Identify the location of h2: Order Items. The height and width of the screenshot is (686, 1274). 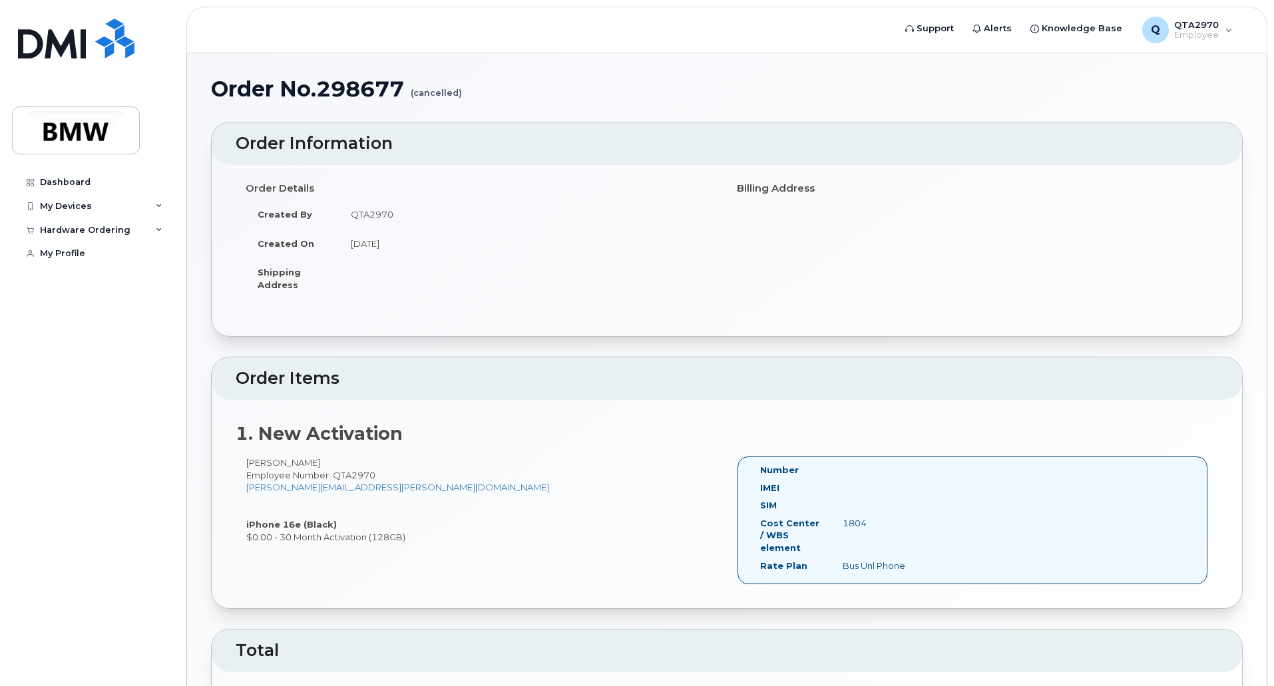
(727, 379).